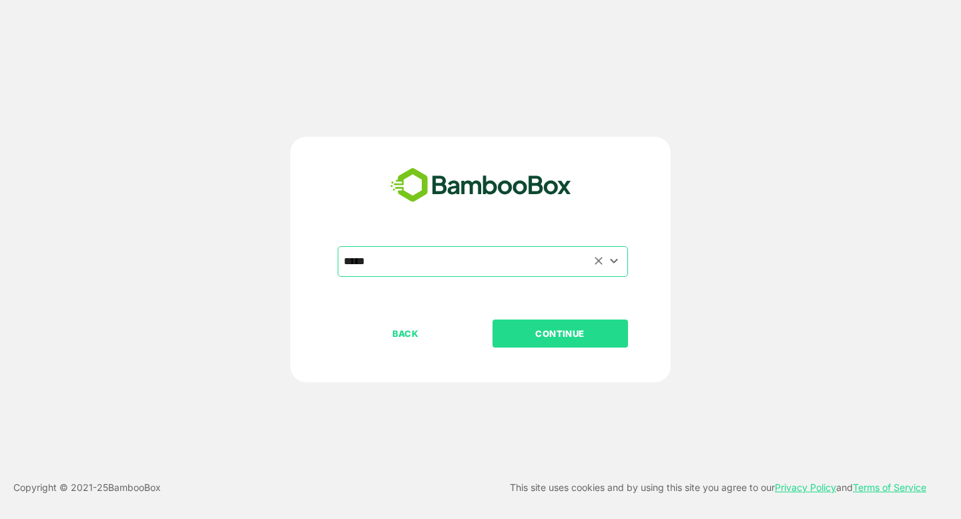 Image resolution: width=961 pixels, height=519 pixels. What do you see at coordinates (614, 261) in the screenshot?
I see `button: Open` at bounding box center [614, 261].